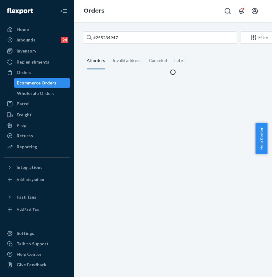  I want to click on img: Flexport logo, so click(20, 11).